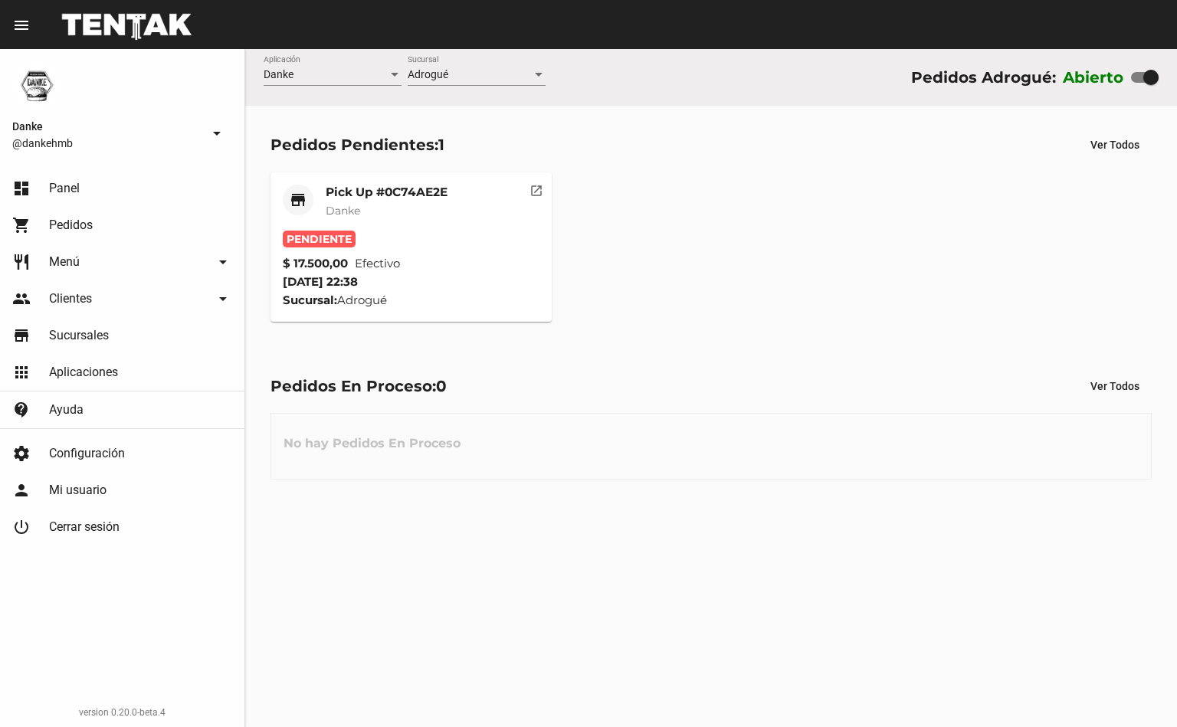 Image resolution: width=1177 pixels, height=727 pixels. I want to click on mat-icon: person, so click(21, 490).